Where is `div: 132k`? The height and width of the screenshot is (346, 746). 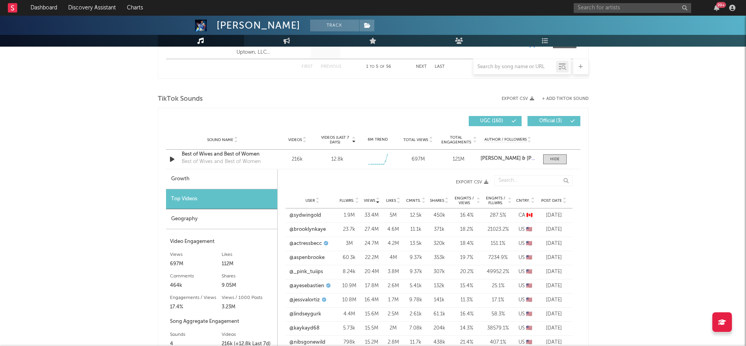 div: 132k is located at coordinates (439, 286).